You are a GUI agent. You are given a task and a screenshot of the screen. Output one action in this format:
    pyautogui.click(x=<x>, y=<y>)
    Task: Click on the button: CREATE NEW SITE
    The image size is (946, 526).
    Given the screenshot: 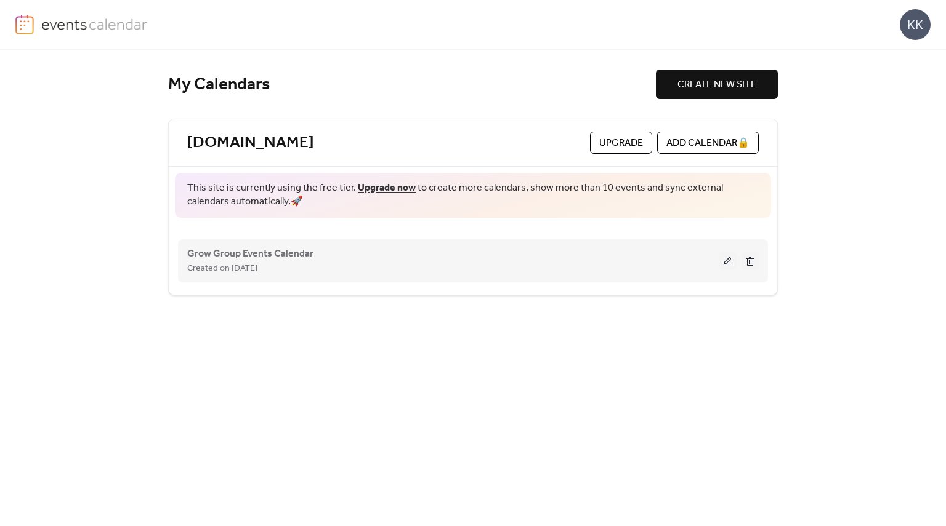 What is the action you would take?
    pyautogui.click(x=717, y=84)
    